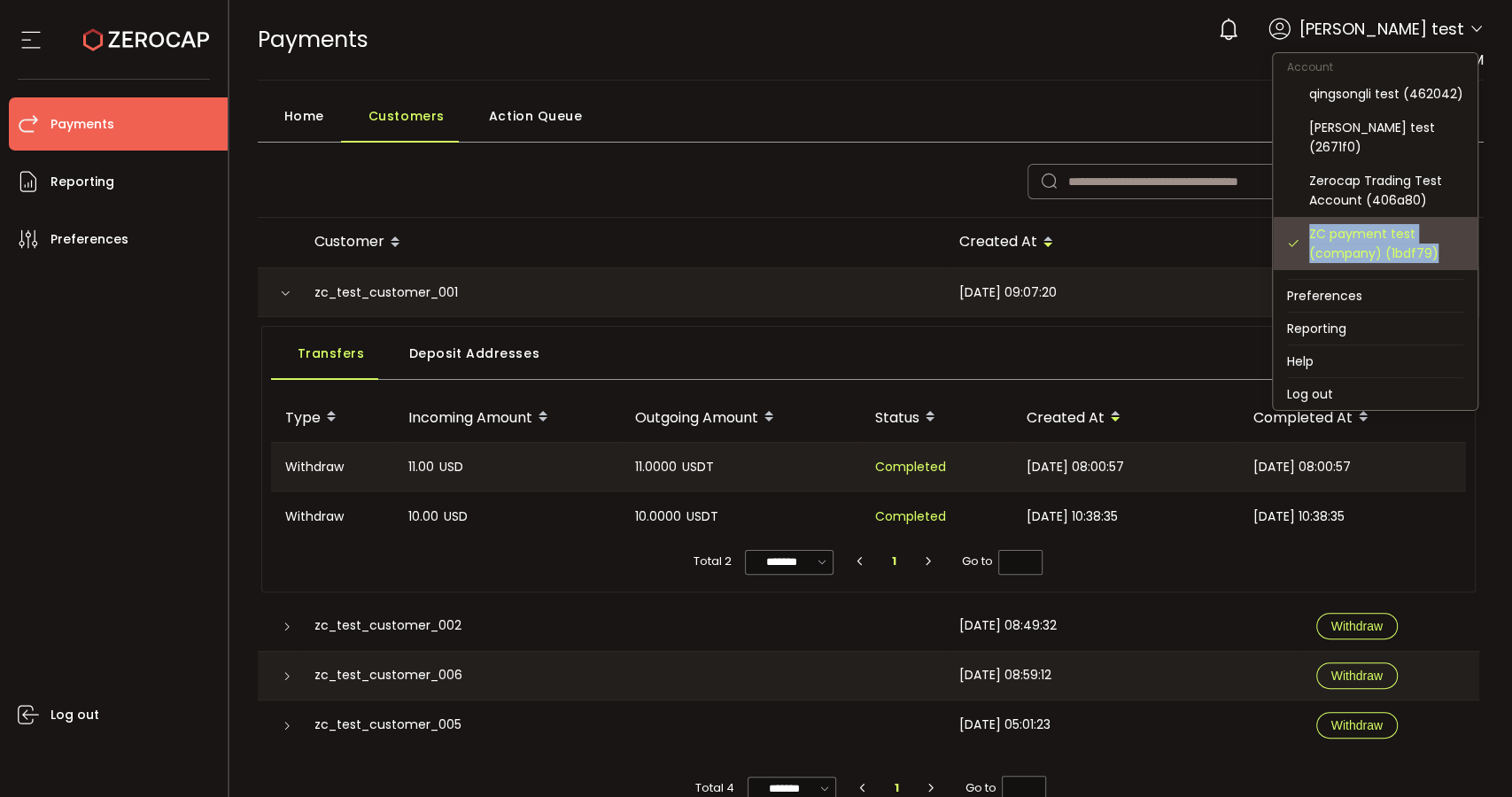  Describe the element at coordinates (386, 292) in the screenshot. I see `span: zc_test_customer_001` at that location.